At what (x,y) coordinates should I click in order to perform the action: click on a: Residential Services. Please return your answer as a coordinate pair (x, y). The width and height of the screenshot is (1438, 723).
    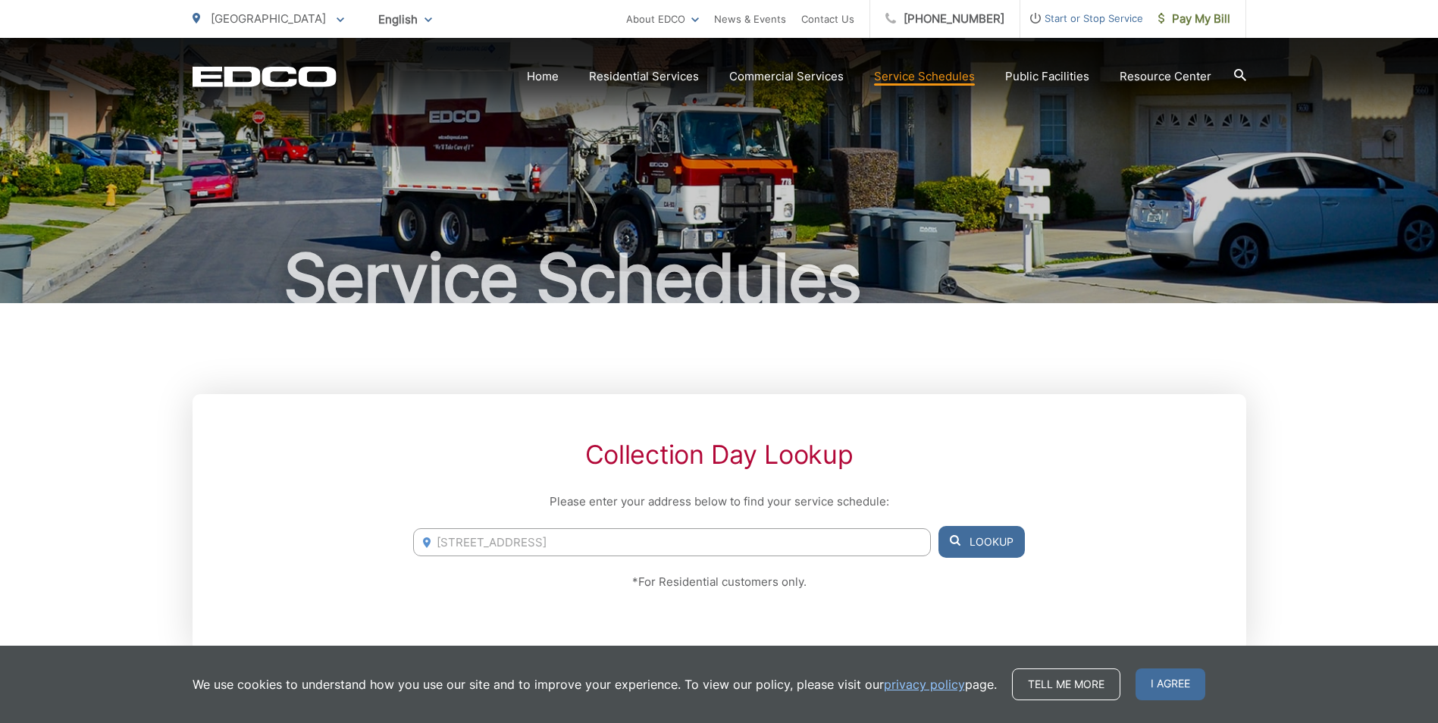
    Looking at the image, I should click on (644, 77).